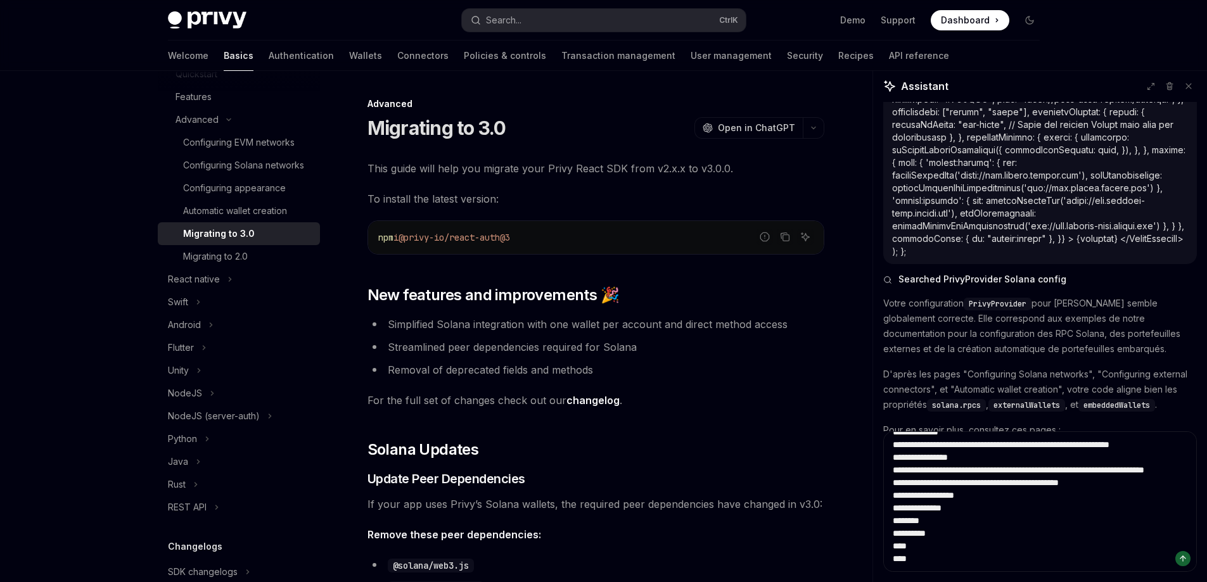 The width and height of the screenshot is (1207, 582). What do you see at coordinates (898, 20) in the screenshot?
I see `a: Support` at bounding box center [898, 20].